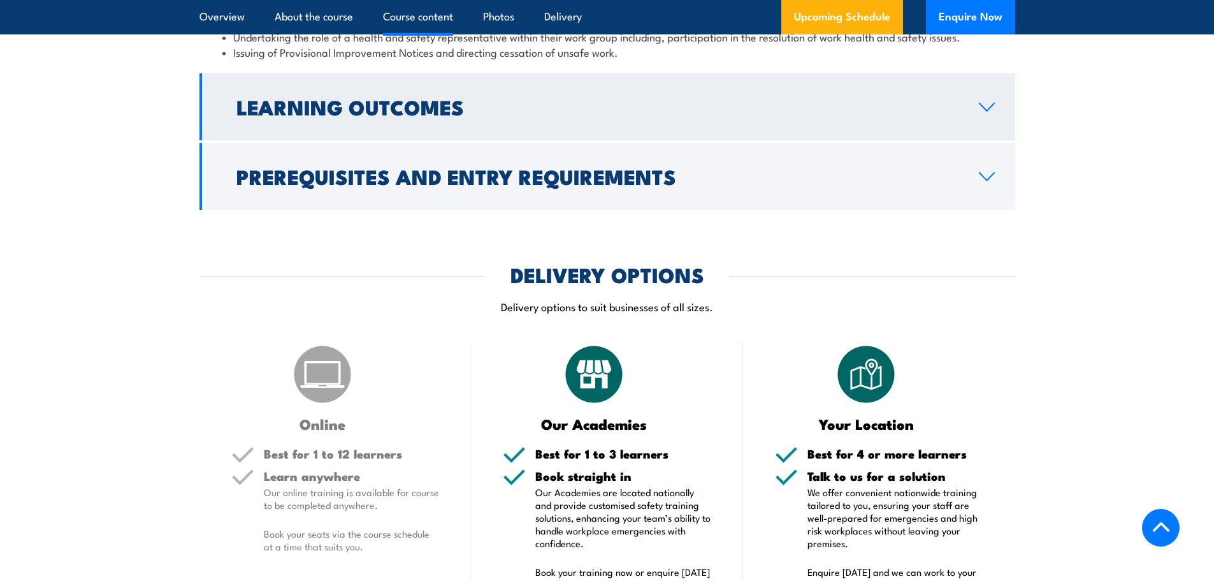  I want to click on h2: DELIVERY OPTIONS, so click(607, 274).